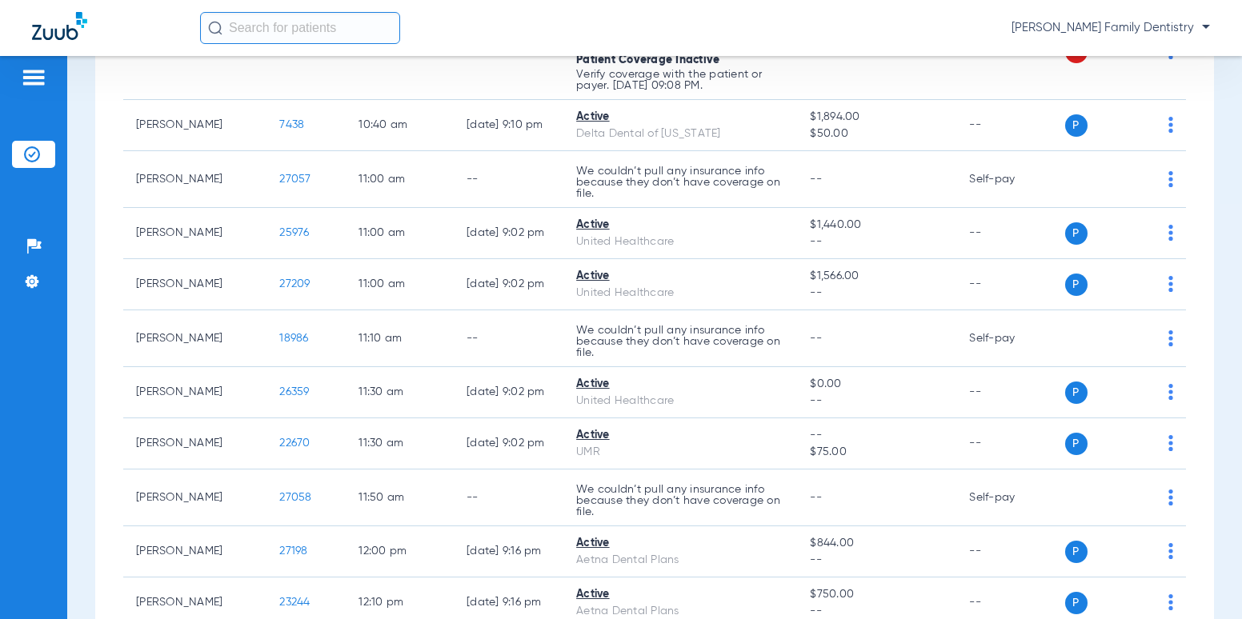 This screenshot has width=1242, height=619. What do you see at coordinates (293, 551) in the screenshot?
I see `span: 27198` at bounding box center [293, 551].